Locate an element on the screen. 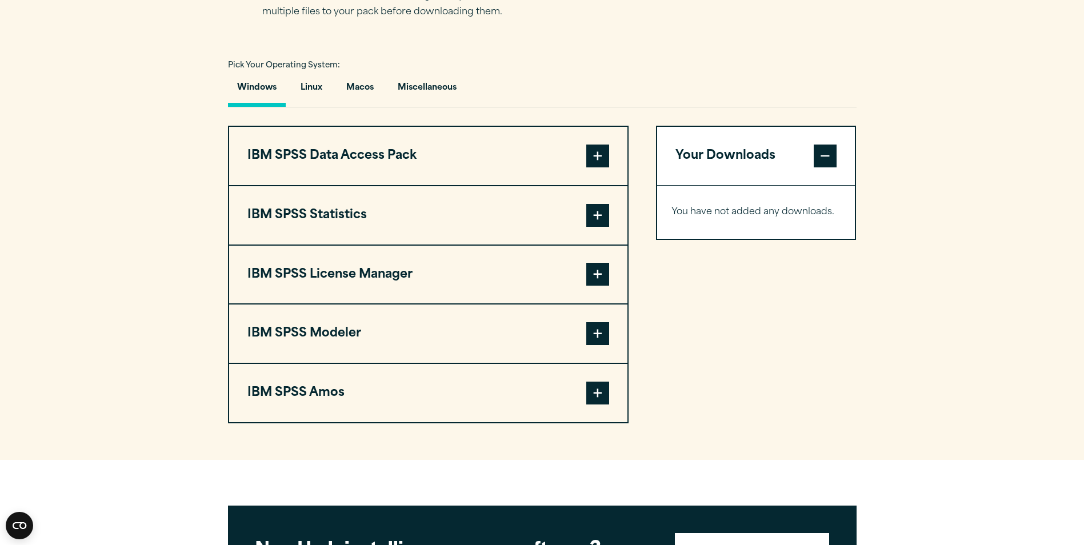  p: You have not added any downloads. is located at coordinates (756, 212).